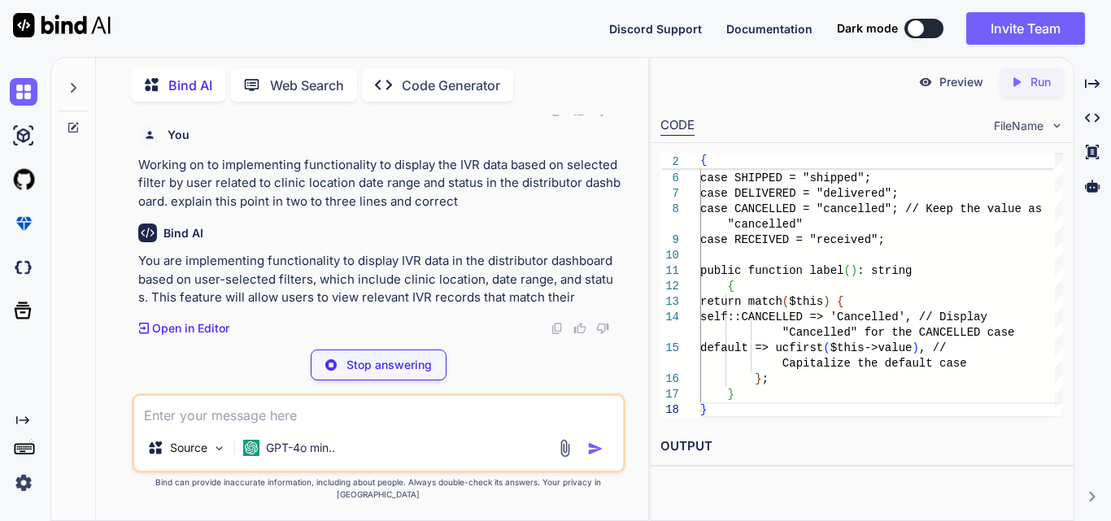  I want to click on img: darkCloudIdeIcon, so click(24, 268).